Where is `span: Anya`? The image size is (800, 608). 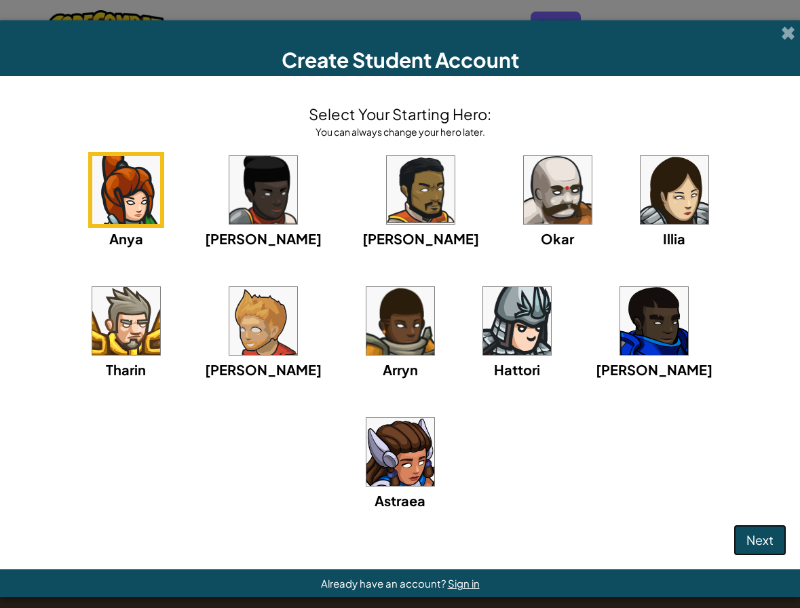
span: Anya is located at coordinates (126, 238).